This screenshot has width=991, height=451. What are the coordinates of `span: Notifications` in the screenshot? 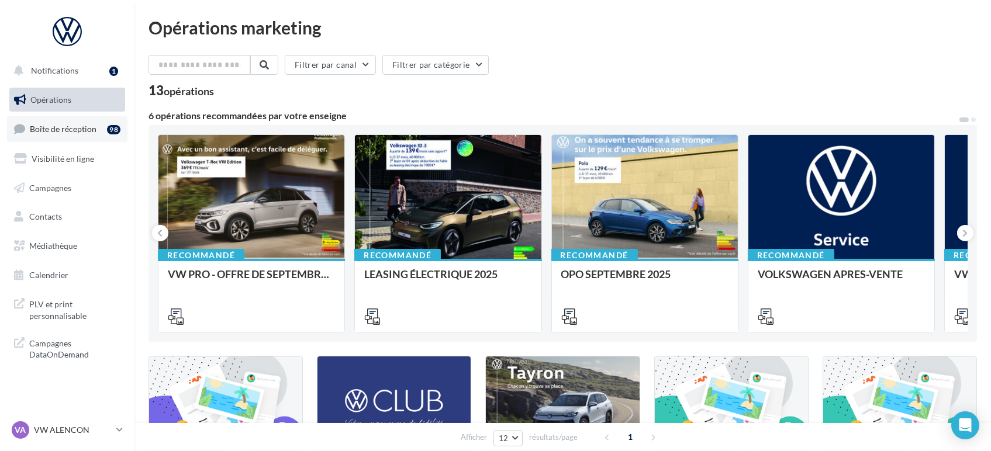 It's located at (54, 70).